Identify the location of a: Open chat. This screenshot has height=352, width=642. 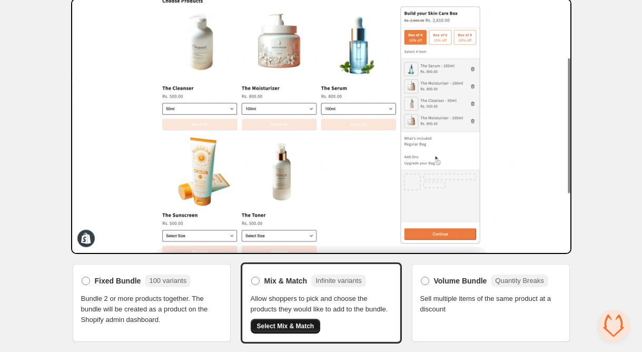
(613, 325).